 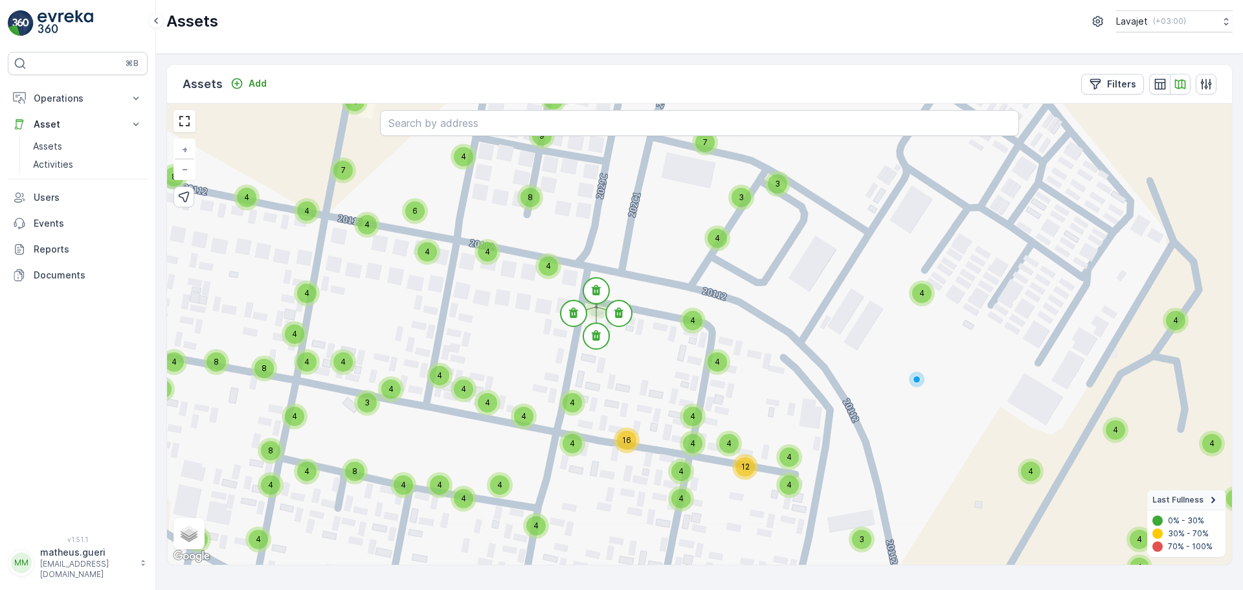 I want to click on a: Activities, so click(x=87, y=164).